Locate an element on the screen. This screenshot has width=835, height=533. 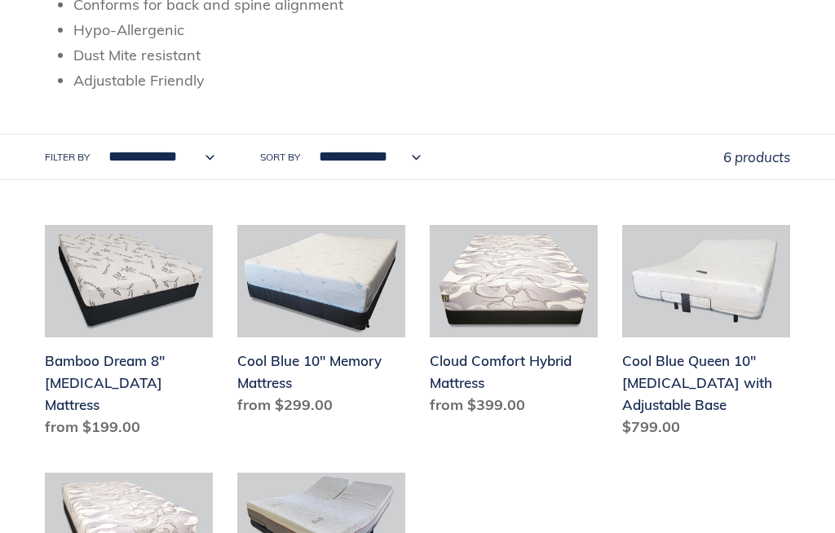
li: Dust Mite resistant is located at coordinates (431, 55).